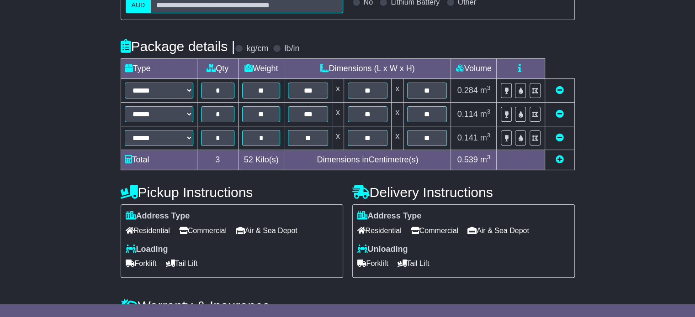 This screenshot has height=317, width=695. What do you see at coordinates (467, 90) in the screenshot?
I see `span: 0.284` at bounding box center [467, 90].